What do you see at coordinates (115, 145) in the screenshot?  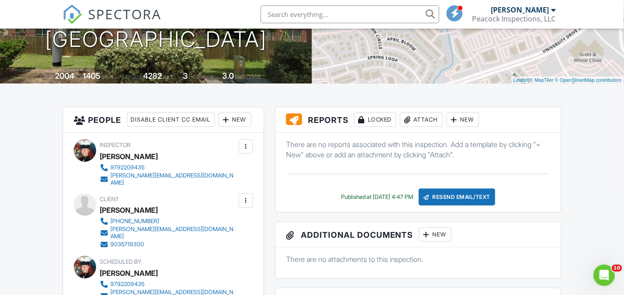 I see `span: Inspector` at bounding box center [115, 145].